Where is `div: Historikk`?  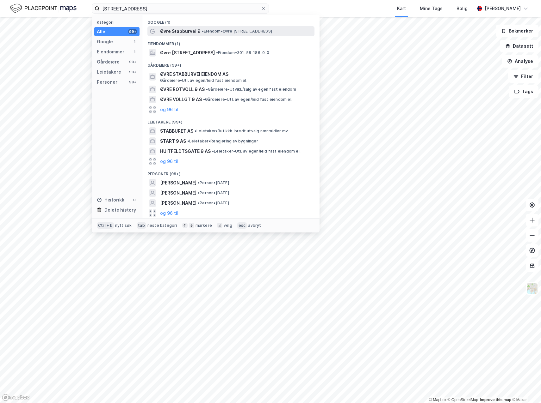
div: Historikk is located at coordinates (110, 200).